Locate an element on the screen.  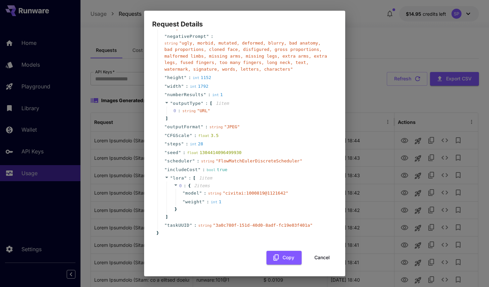
span: outputType is located at coordinates (187, 103).